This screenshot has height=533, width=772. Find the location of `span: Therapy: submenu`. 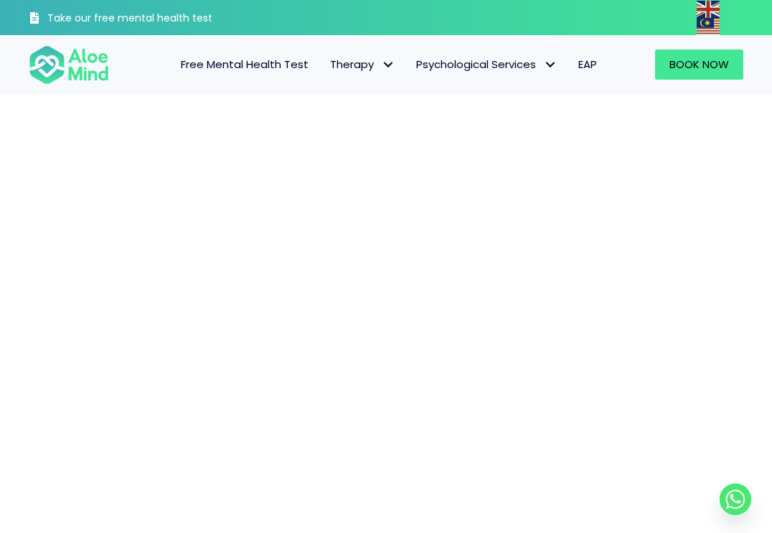

span: Therapy: submenu is located at coordinates (387, 65).